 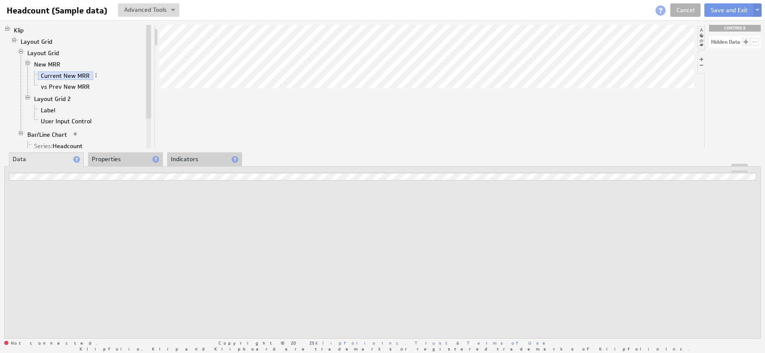 I want to click on a: Layout Grid 2, so click(x=53, y=99).